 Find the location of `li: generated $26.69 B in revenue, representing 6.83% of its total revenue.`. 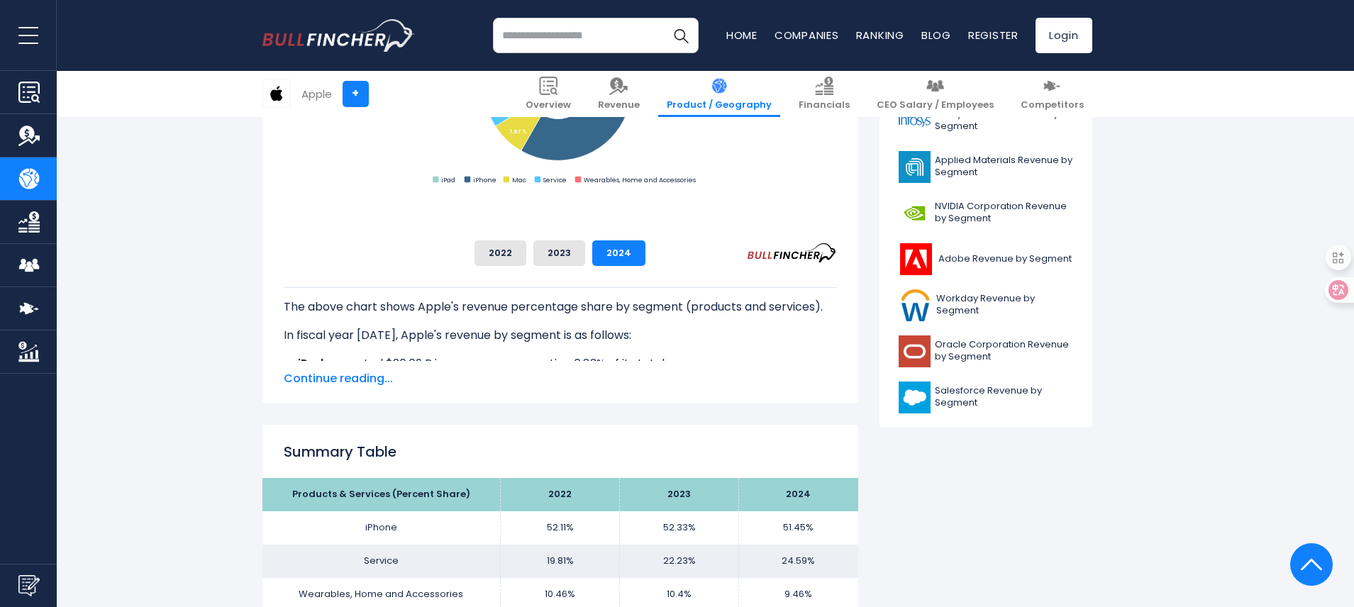

li: generated $26.69 B in revenue, representing 6.83% of its total revenue. is located at coordinates (560, 364).